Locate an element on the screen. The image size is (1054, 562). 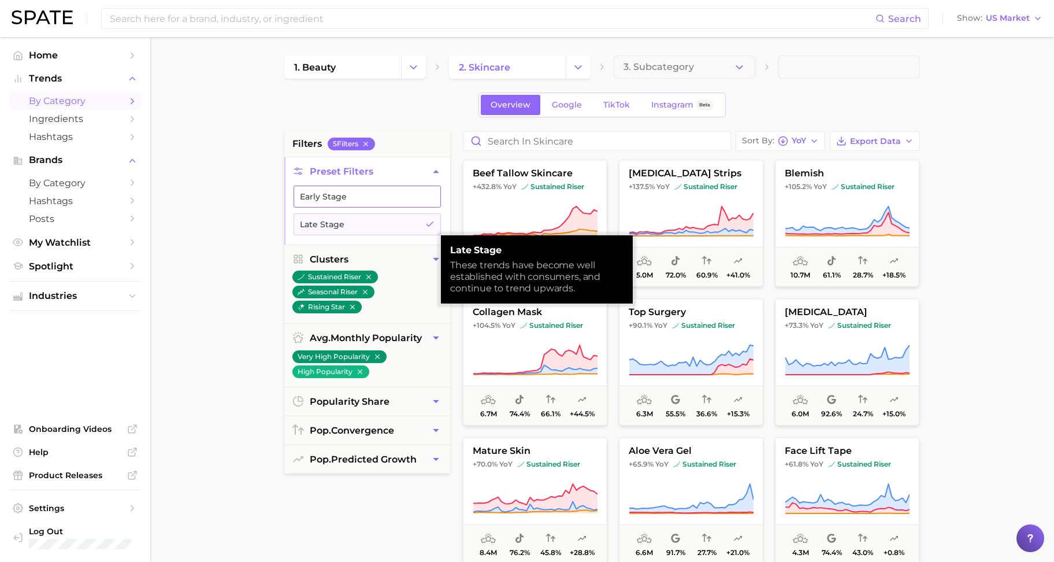
span: popularity predicted growth: Uncertain is located at coordinates (894, 539).